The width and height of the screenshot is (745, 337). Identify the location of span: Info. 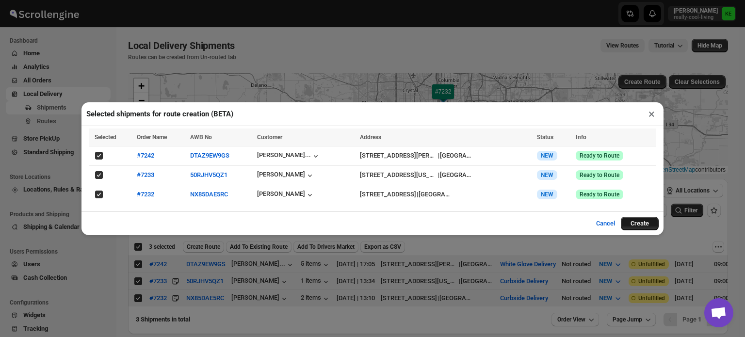
(581, 137).